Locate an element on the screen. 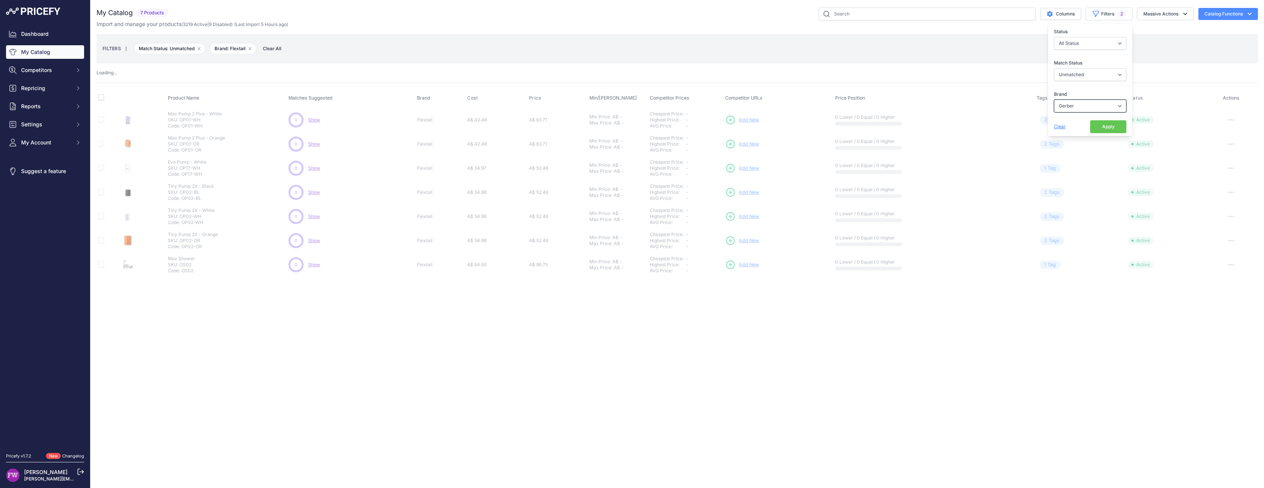 The height and width of the screenshot is (488, 1264). span: 7 Products is located at coordinates (152, 13).